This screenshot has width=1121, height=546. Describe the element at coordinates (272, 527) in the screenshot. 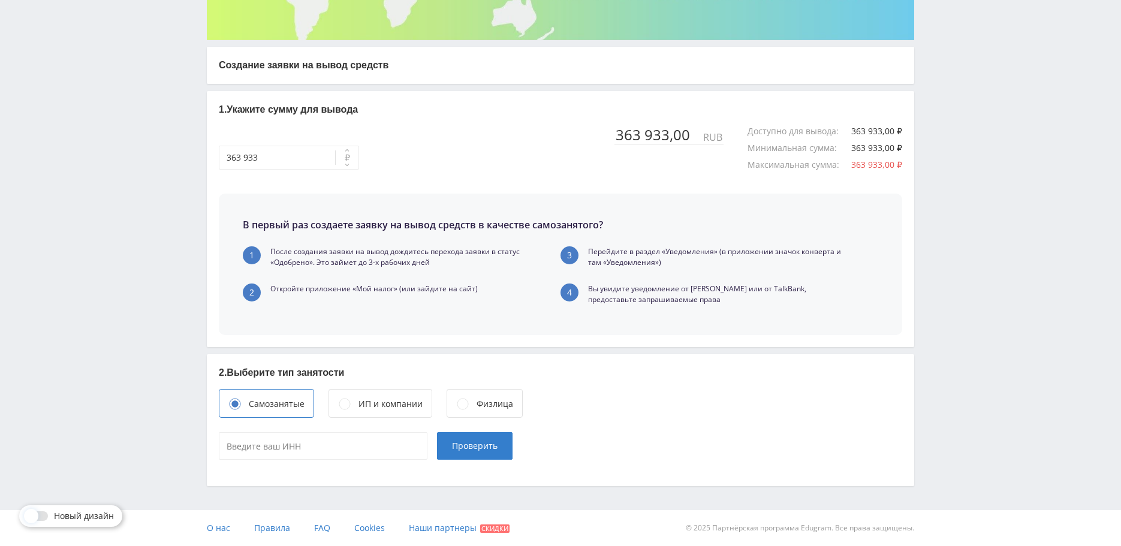

I see `span: Правила` at that location.